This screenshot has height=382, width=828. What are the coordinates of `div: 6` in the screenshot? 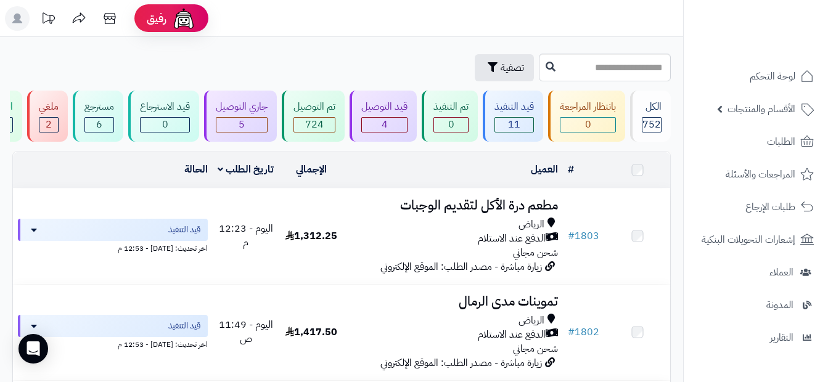 It's located at (99, 125).